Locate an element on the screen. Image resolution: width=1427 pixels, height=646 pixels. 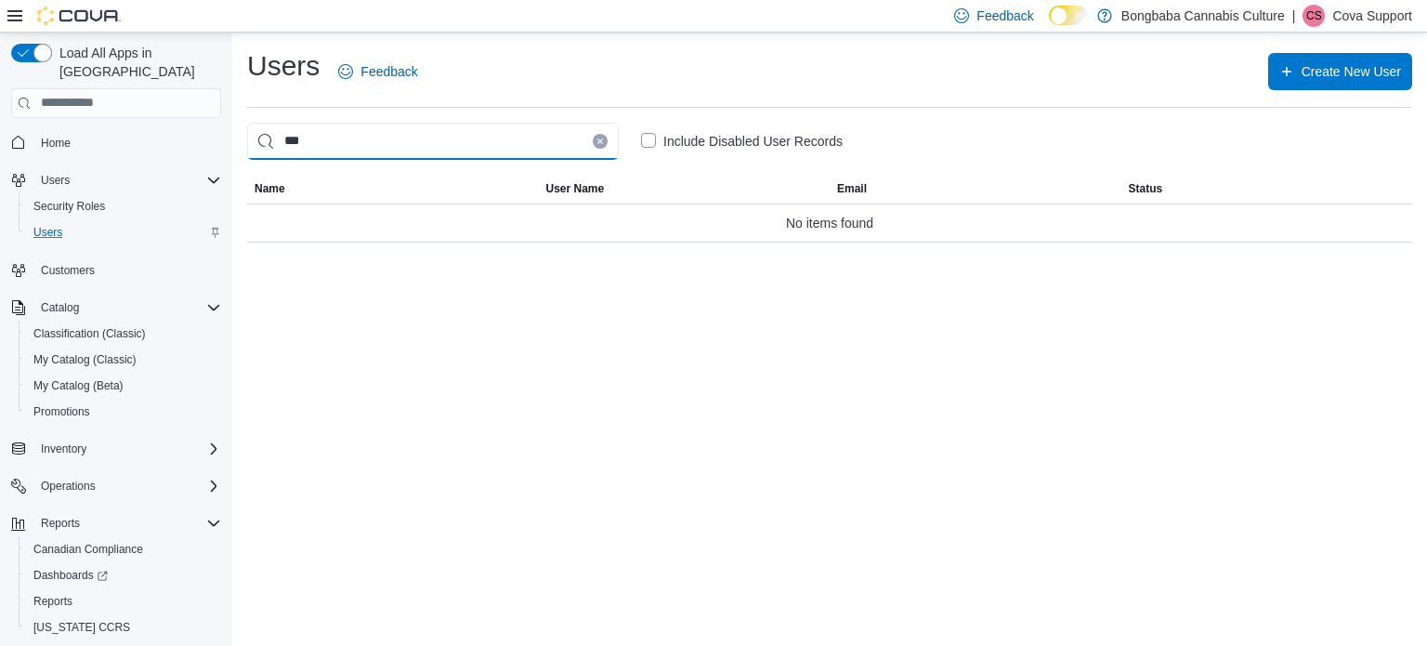
a: Classification (Classic) is located at coordinates (89, 334).